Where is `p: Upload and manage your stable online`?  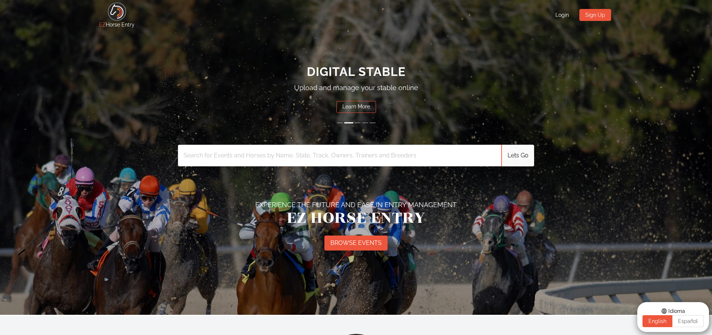
p: Upload and manage your stable online is located at coordinates (356, 87).